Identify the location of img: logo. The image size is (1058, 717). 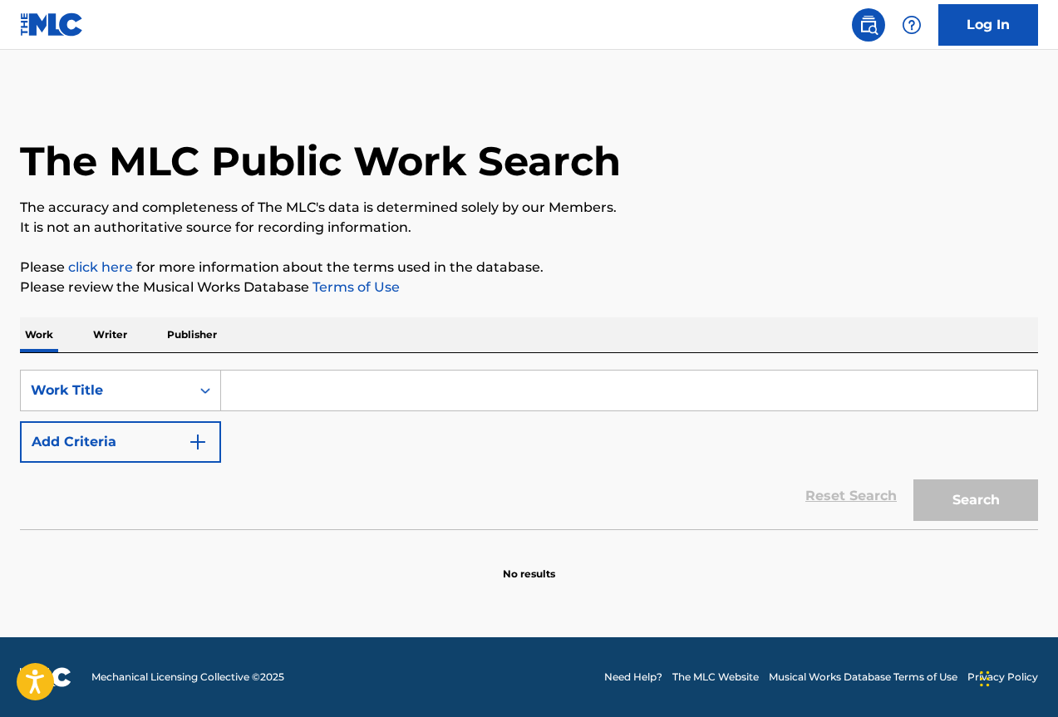
(46, 677).